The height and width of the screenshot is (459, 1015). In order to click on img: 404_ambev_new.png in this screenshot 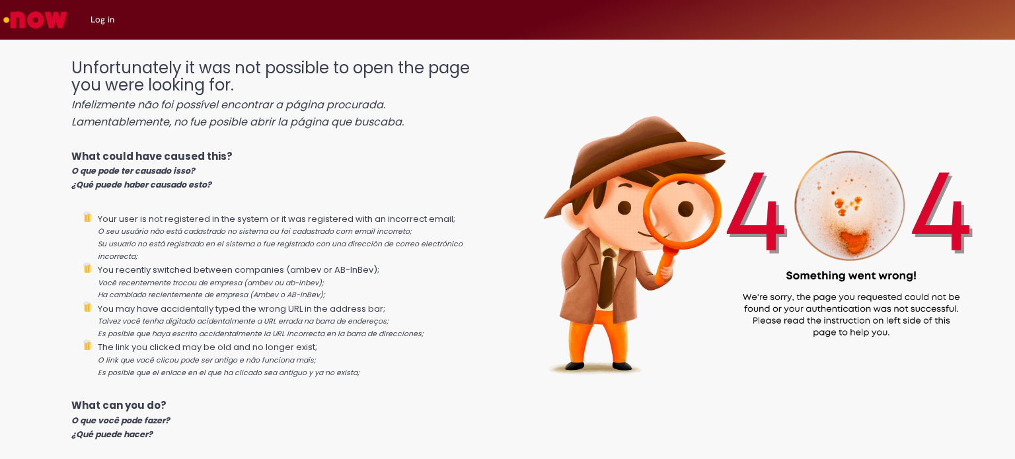, I will do `click(755, 227)`.